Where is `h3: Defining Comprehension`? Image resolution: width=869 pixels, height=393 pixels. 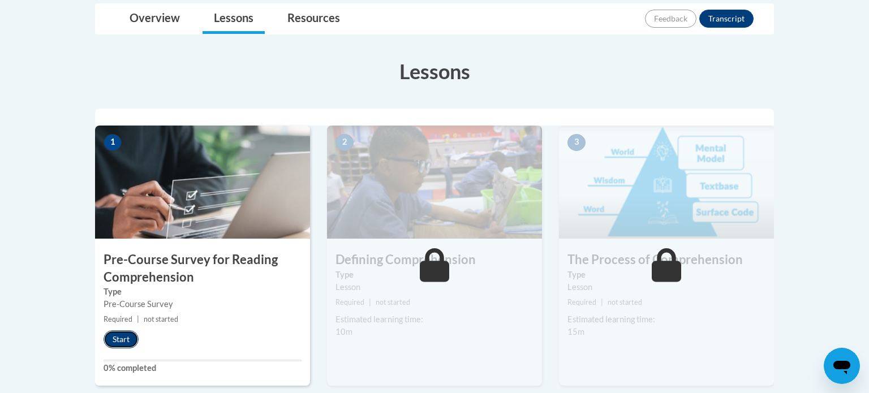 h3: Defining Comprehension is located at coordinates (435, 260).